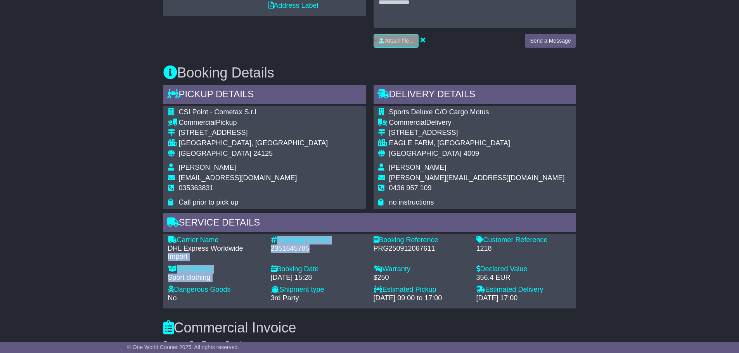 The width and height of the screenshot is (739, 353). Describe the element at coordinates (215, 253) in the screenshot. I see `div: DHL Express Worldwide Import` at that location.